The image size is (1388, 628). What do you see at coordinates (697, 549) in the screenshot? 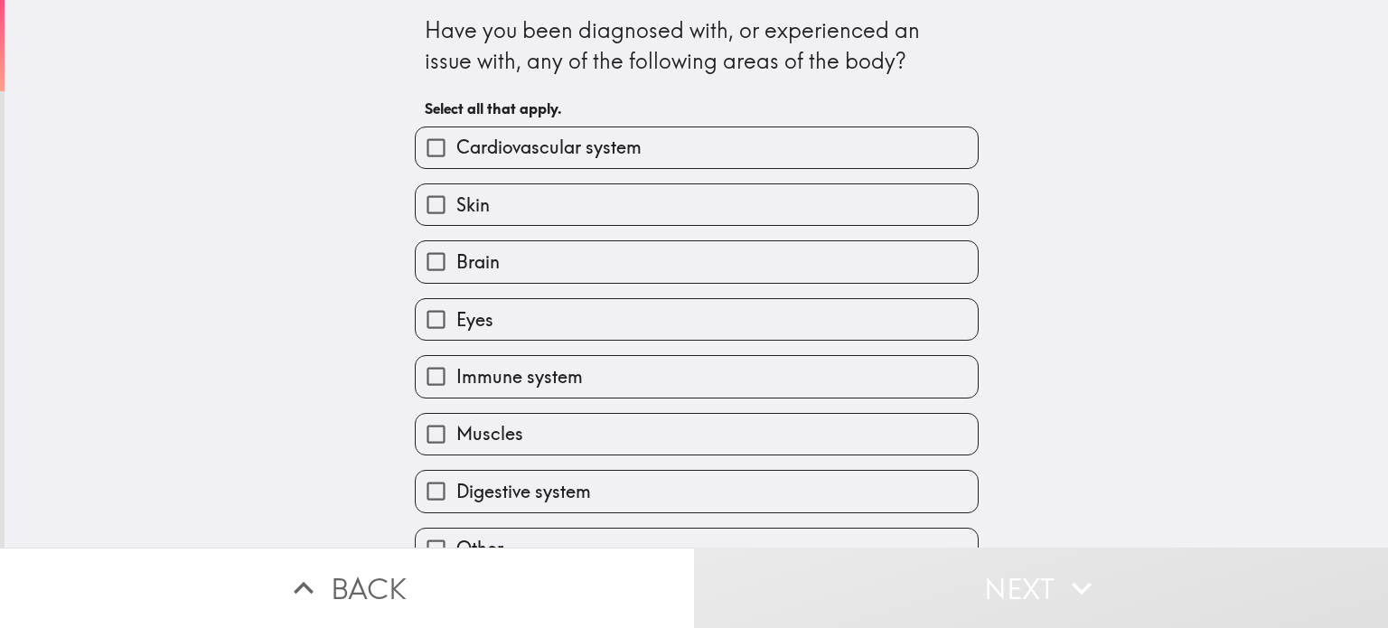
I see `button: Other` at bounding box center [697, 549].